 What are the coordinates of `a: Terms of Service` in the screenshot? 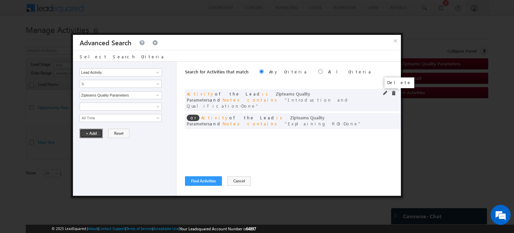 It's located at (139, 228).